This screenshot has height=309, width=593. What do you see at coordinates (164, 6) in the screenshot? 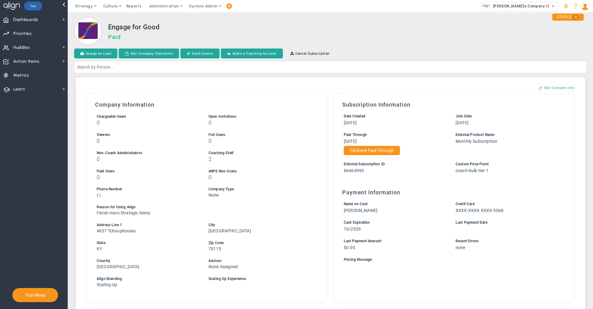
I see `span: Administration` at bounding box center [164, 6].